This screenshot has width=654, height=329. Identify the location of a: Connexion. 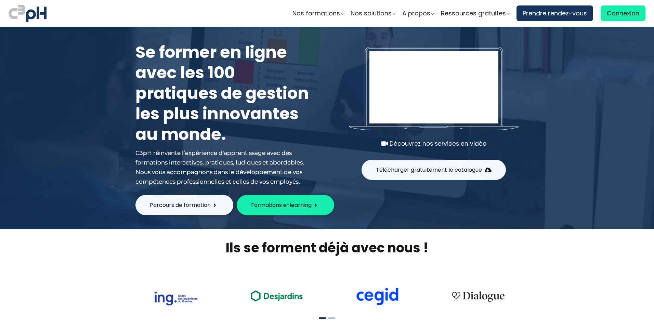
(622, 13).